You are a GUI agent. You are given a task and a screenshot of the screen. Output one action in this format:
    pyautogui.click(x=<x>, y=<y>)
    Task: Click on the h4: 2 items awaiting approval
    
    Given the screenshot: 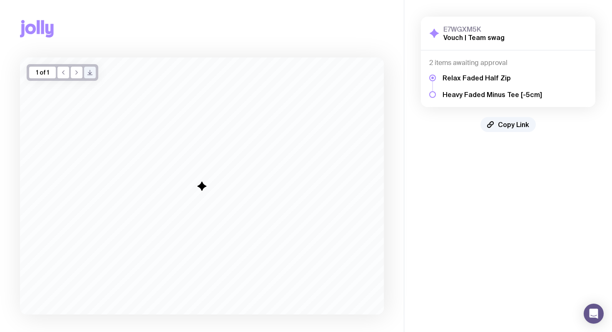 What is the action you would take?
    pyautogui.click(x=508, y=63)
    